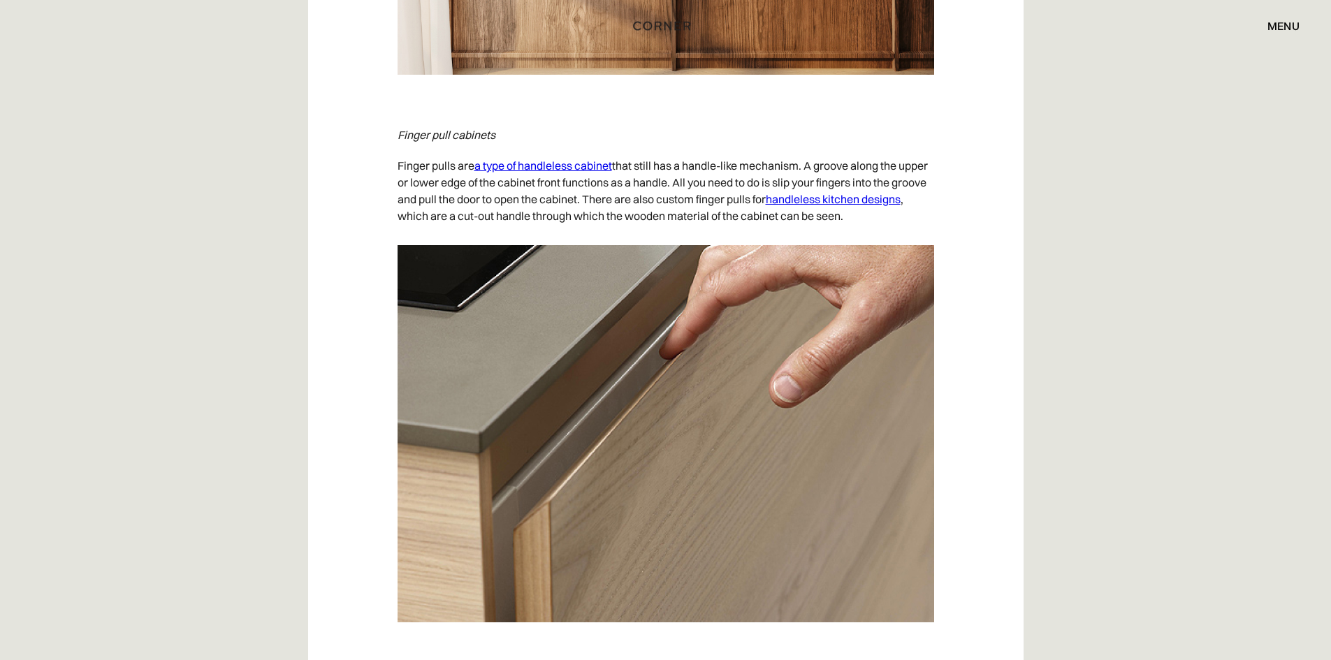  Describe the element at coordinates (833, 199) in the screenshot. I see `a: handleless kitchen designs` at that location.